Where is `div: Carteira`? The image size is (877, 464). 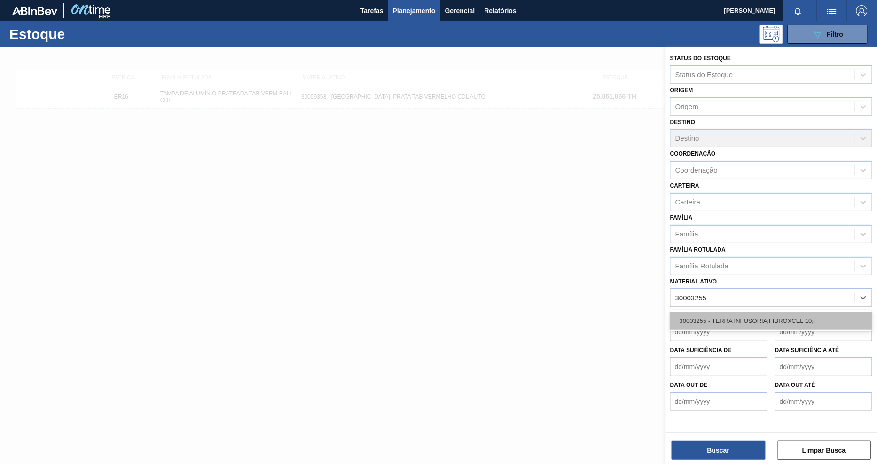
div: Carteira is located at coordinates (688, 202).